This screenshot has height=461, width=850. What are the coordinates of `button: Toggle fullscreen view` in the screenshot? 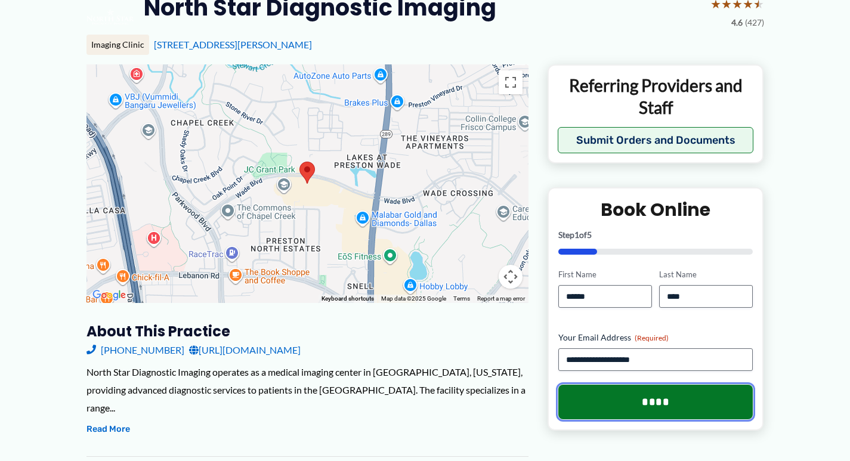 It's located at (511, 82).